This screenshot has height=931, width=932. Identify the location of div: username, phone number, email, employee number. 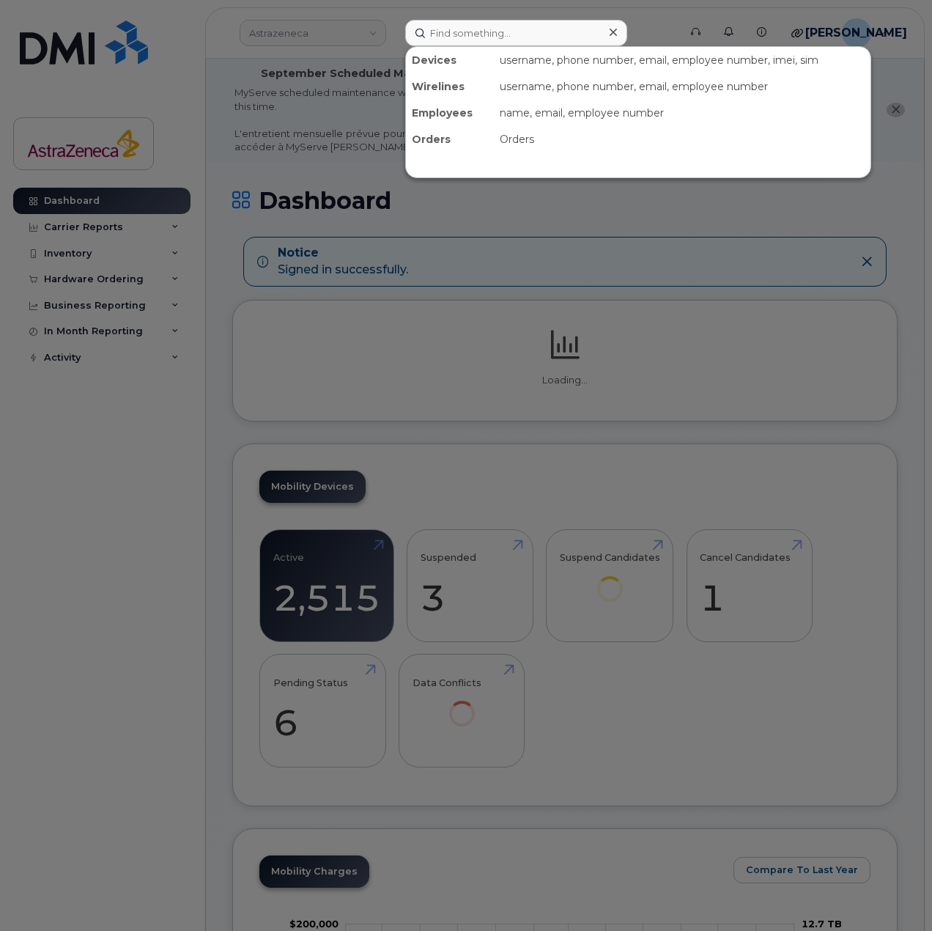
(682, 86).